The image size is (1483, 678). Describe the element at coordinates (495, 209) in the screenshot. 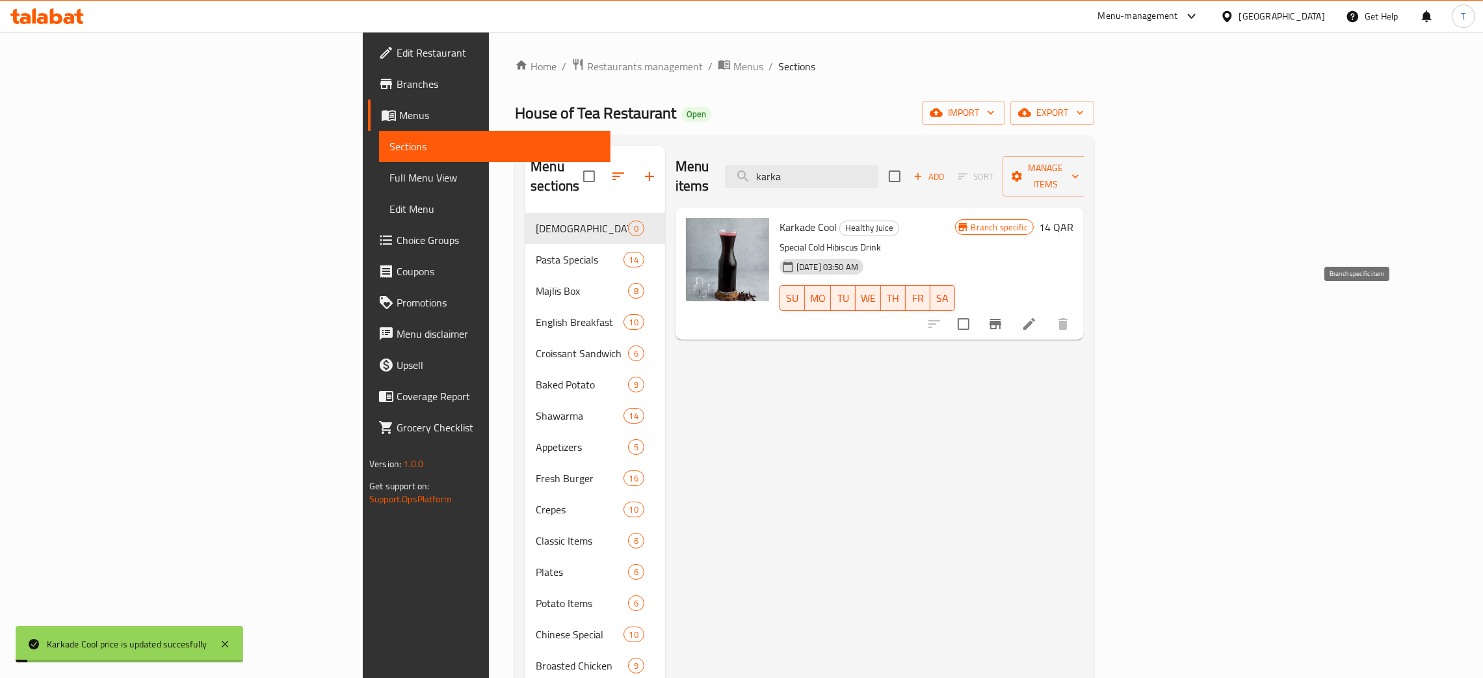

I see `span: Edit Menu` at that location.